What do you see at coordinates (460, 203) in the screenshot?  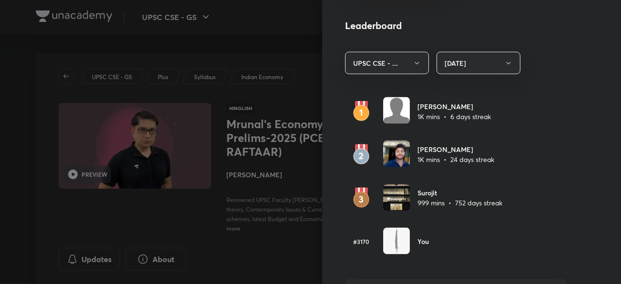 I see `p: 999 mins • 752 days streak` at bounding box center [460, 203].